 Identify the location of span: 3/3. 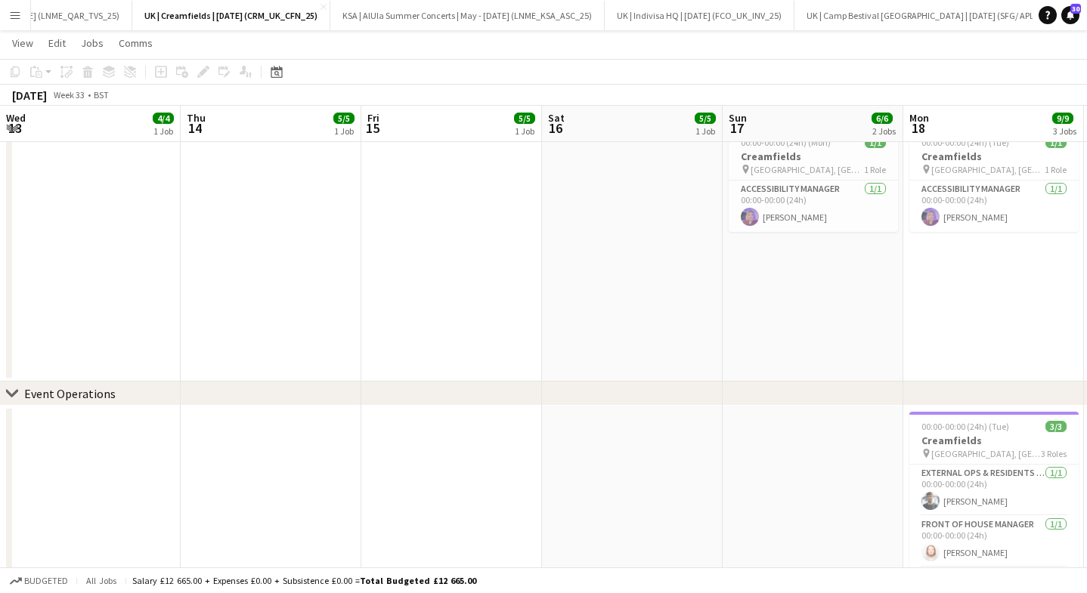
(1056, 426).